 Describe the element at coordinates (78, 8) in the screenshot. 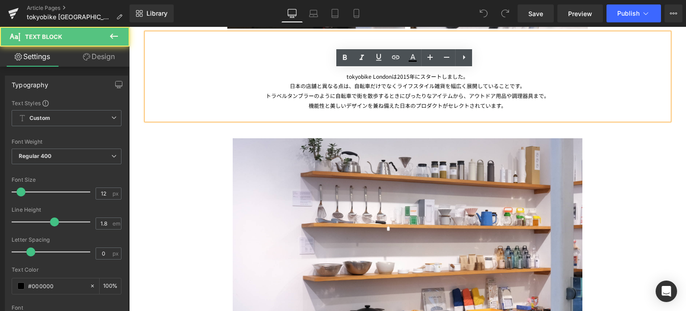

I see `a: Article Pages` at that location.